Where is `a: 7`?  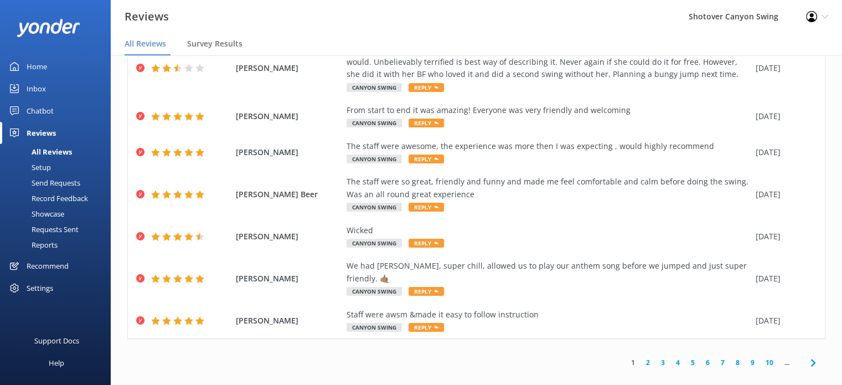
a: 7 is located at coordinates (722, 362).